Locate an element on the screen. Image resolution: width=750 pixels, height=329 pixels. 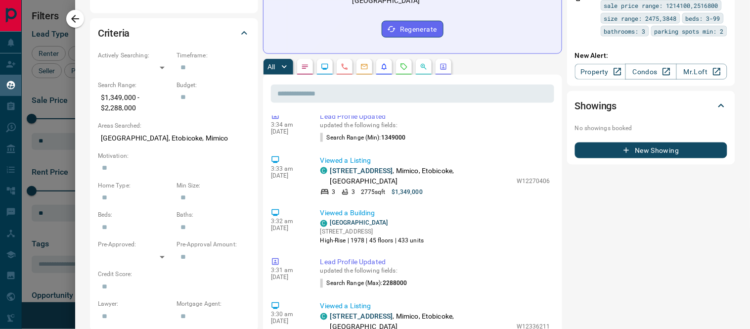
p: Search Range (Max) : is located at coordinates (364, 283).